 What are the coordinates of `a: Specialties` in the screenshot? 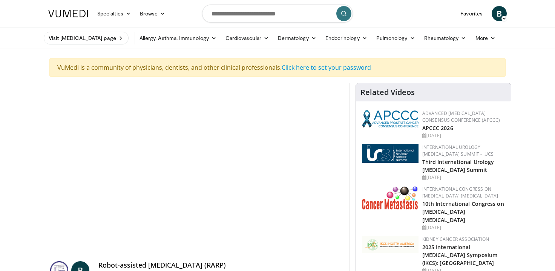 It's located at (114, 14).